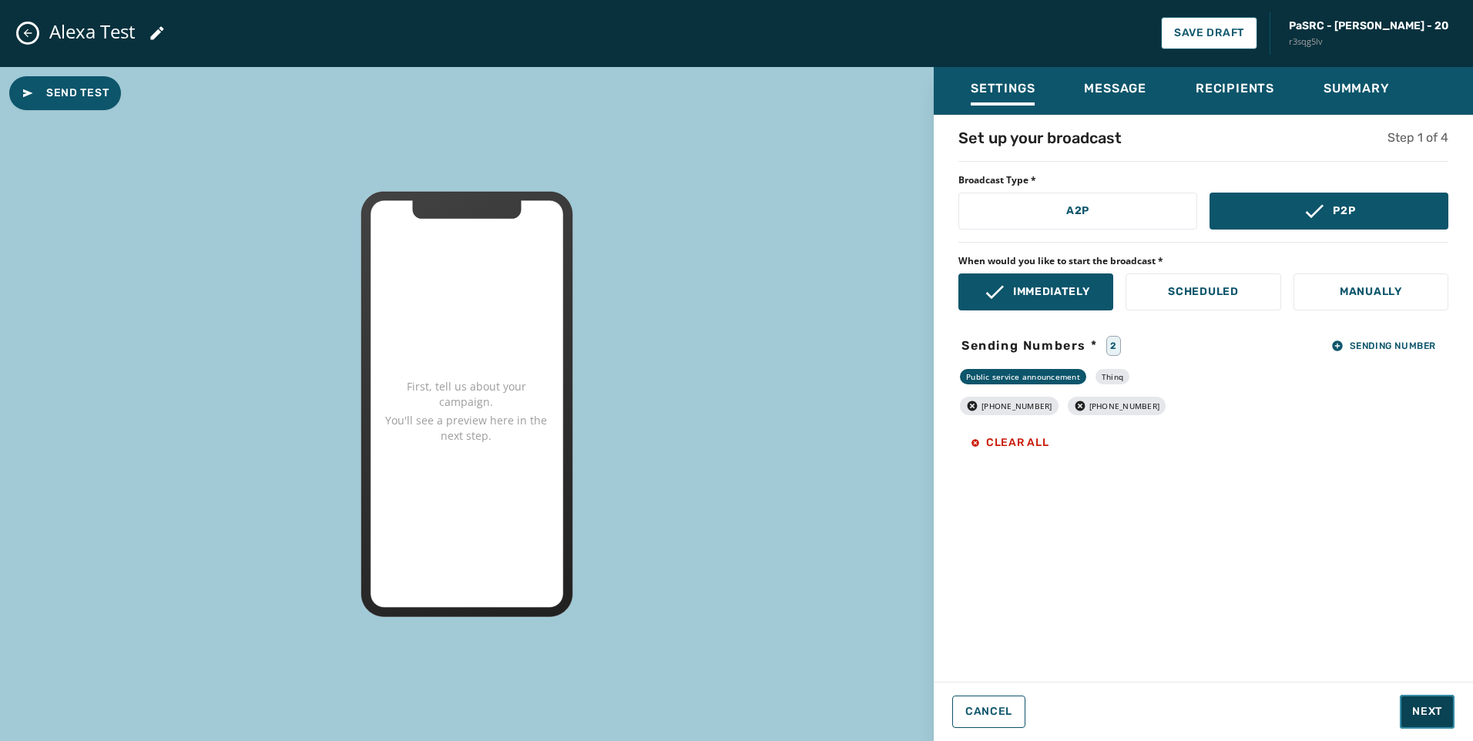  I want to click on span: r3sqg5lv, so click(1368, 42).